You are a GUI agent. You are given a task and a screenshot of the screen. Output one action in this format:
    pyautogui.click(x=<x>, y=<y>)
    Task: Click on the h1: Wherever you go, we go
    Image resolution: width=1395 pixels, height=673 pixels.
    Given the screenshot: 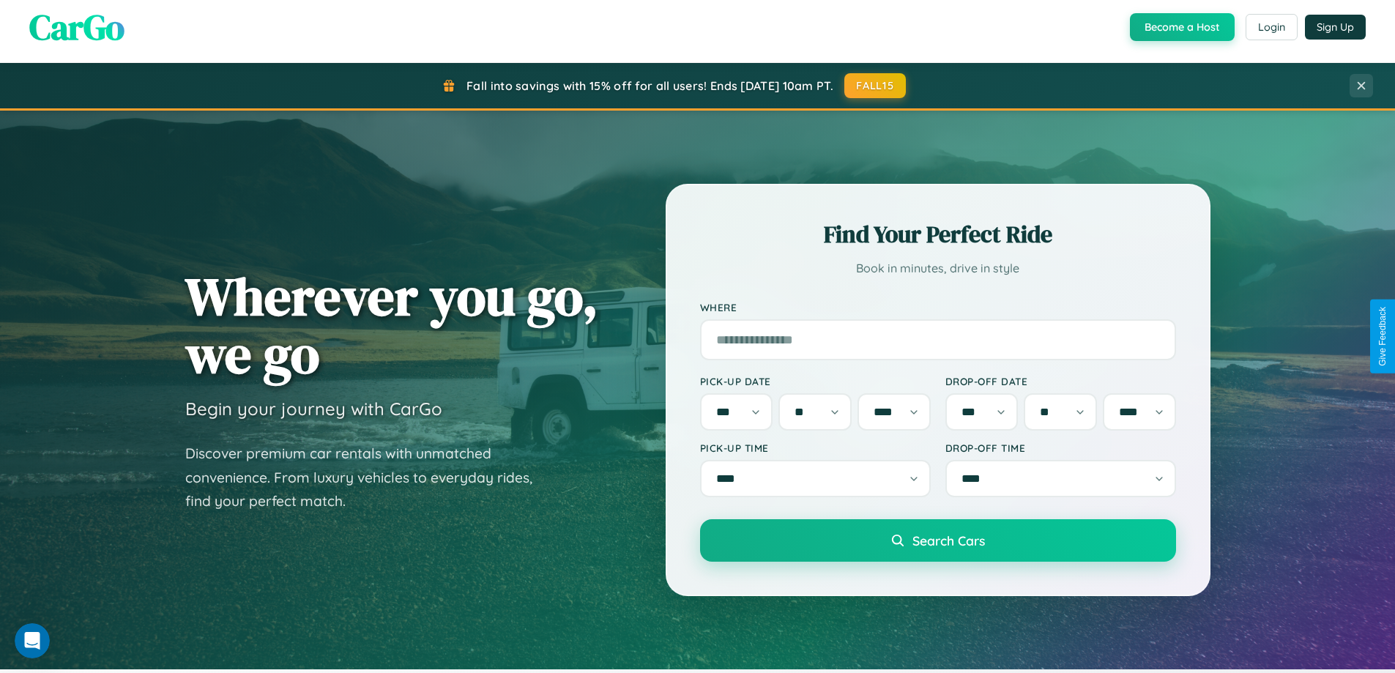 What is the action you would take?
    pyautogui.click(x=392, y=325)
    